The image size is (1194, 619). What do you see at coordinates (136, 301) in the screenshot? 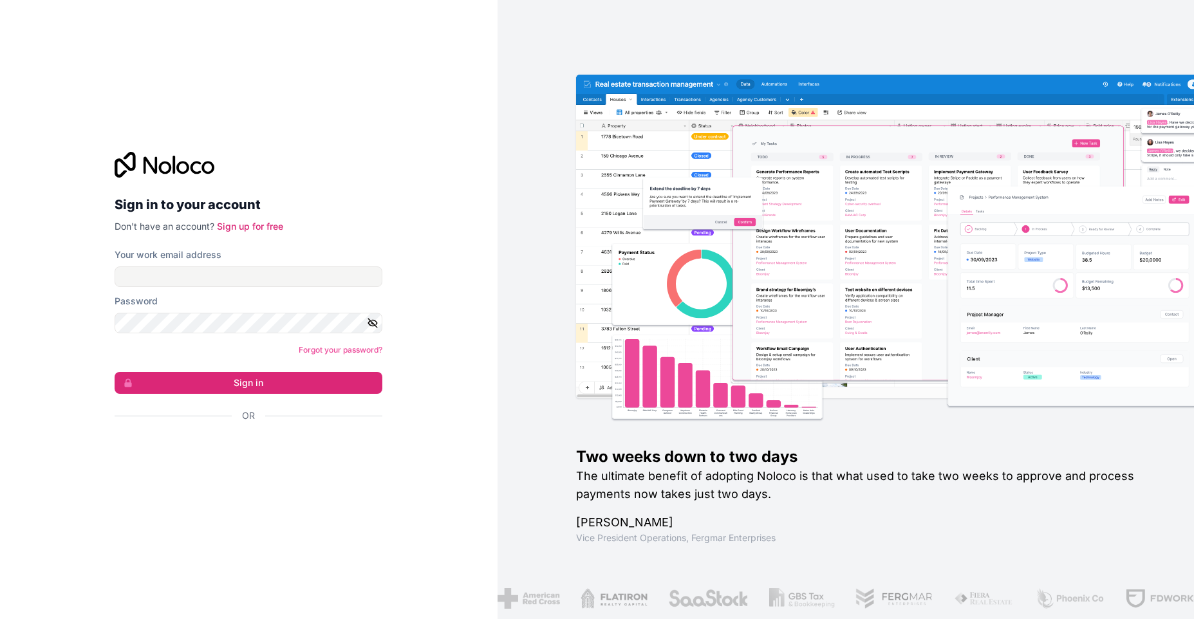
I see `label: Password` at bounding box center [136, 301].